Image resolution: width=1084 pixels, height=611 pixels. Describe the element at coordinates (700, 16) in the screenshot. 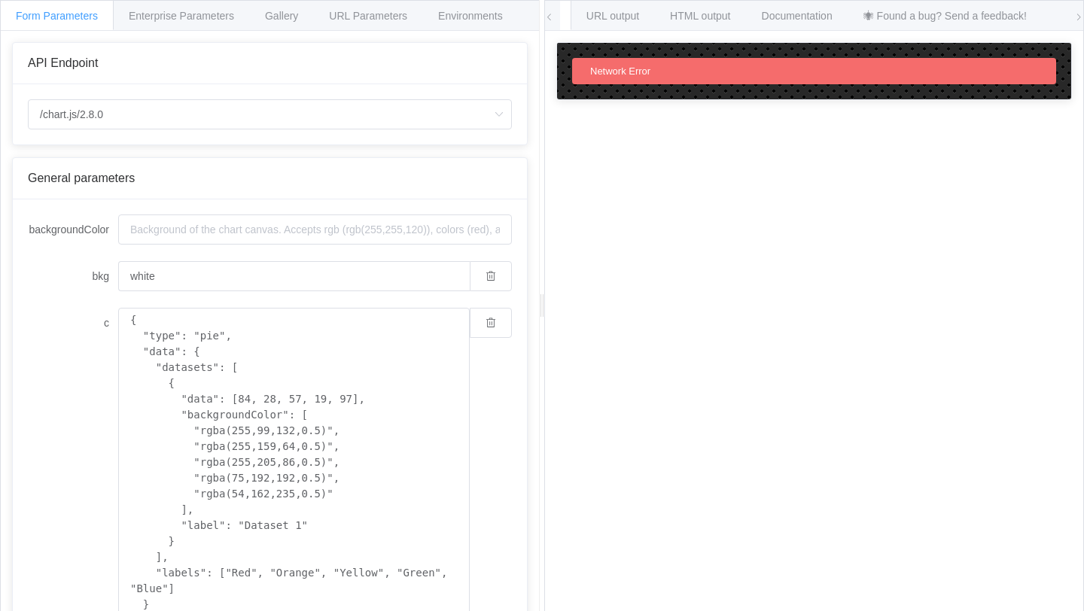

I see `span: HTML output` at that location.